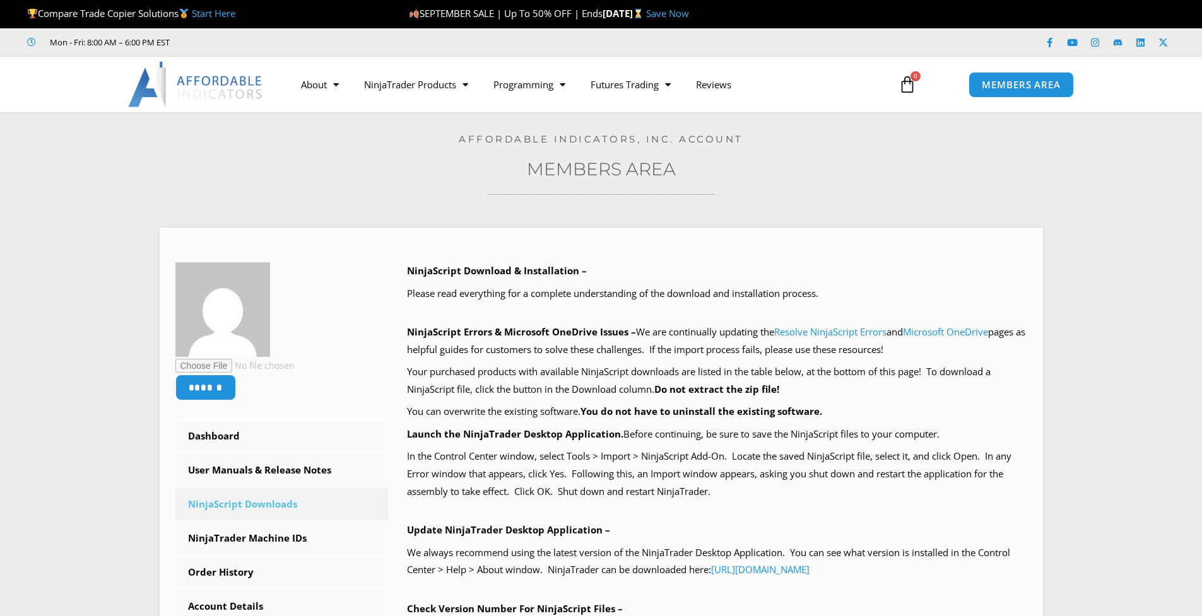  Describe the element at coordinates (282, 437) in the screenshot. I see `a: Dashboard` at that location.